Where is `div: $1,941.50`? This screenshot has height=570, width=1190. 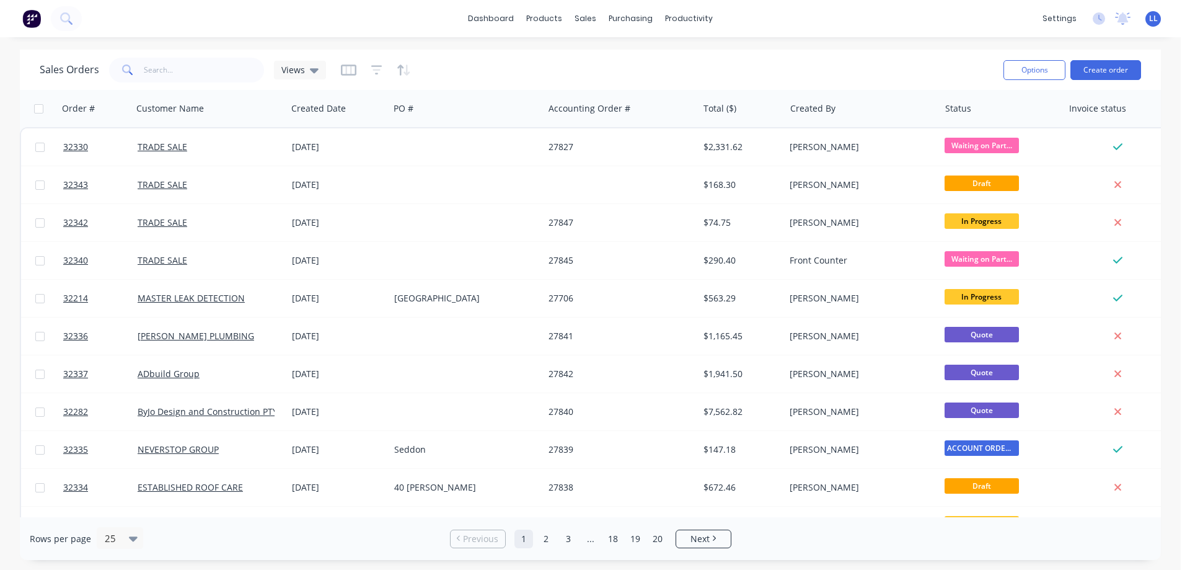
div: $1,941.50 is located at coordinates (739, 374).